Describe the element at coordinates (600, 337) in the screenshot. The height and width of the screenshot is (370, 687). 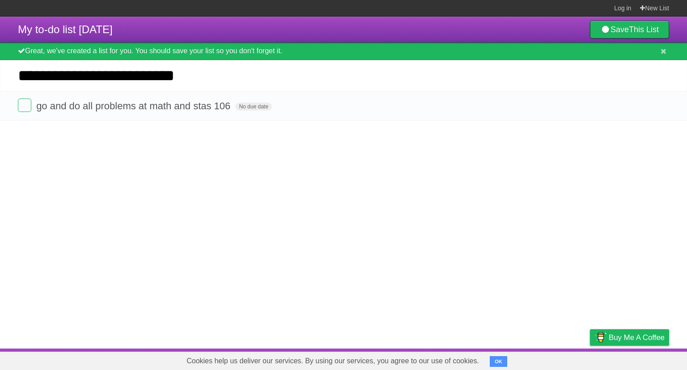
I see `img: Buy me a coffee` at that location.